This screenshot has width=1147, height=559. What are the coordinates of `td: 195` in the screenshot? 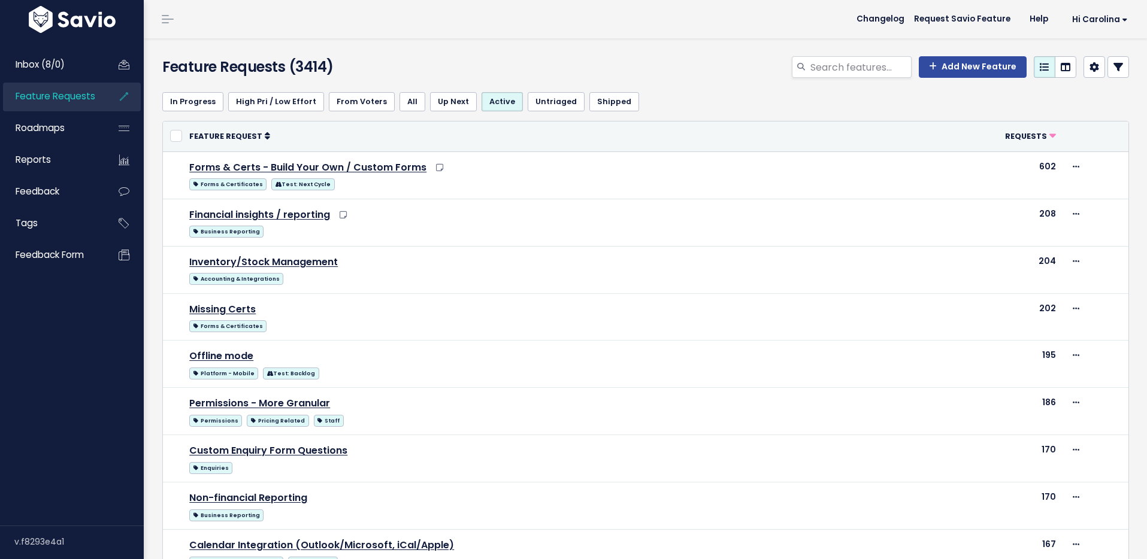 It's located at (980, 364).